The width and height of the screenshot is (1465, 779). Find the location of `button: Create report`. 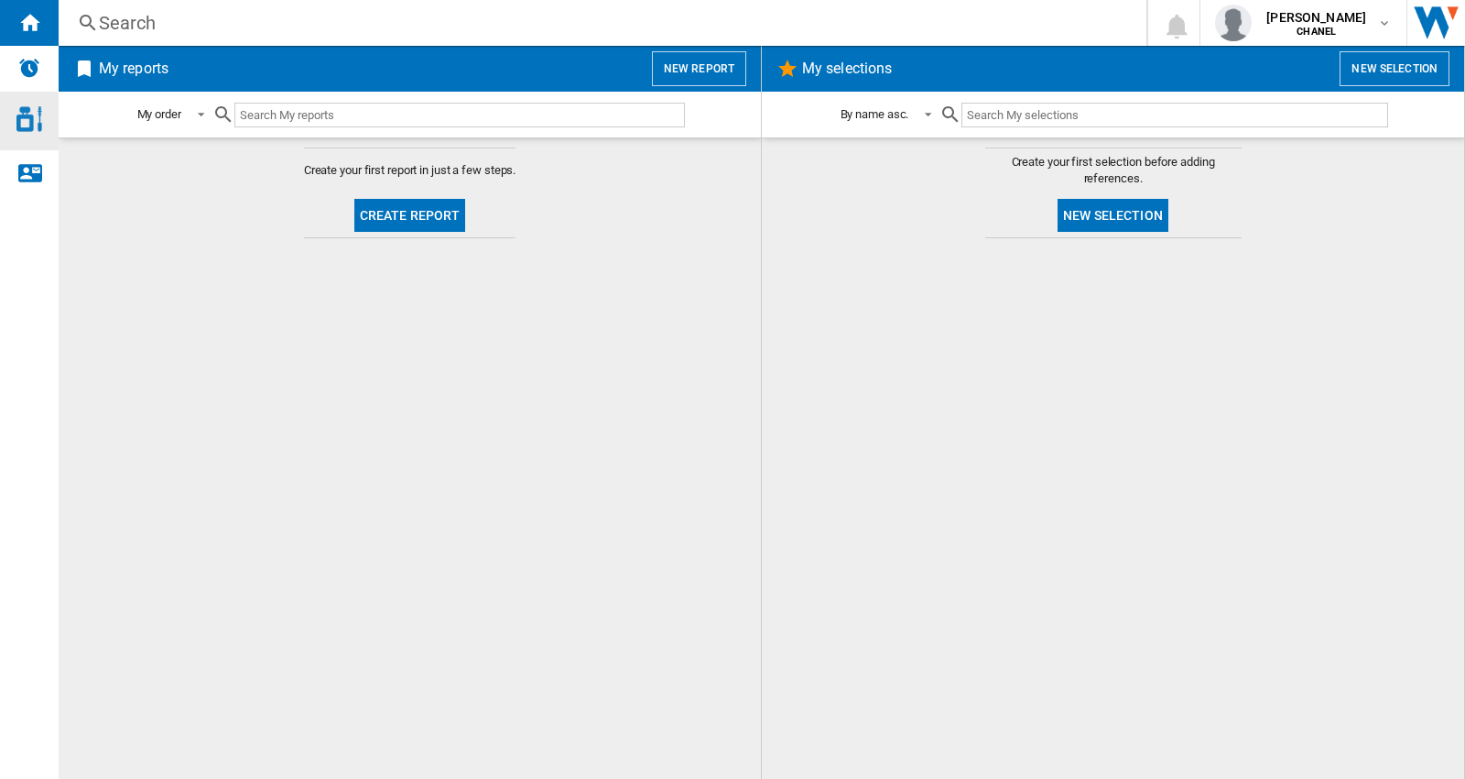

button: Create report is located at coordinates (410, 215).